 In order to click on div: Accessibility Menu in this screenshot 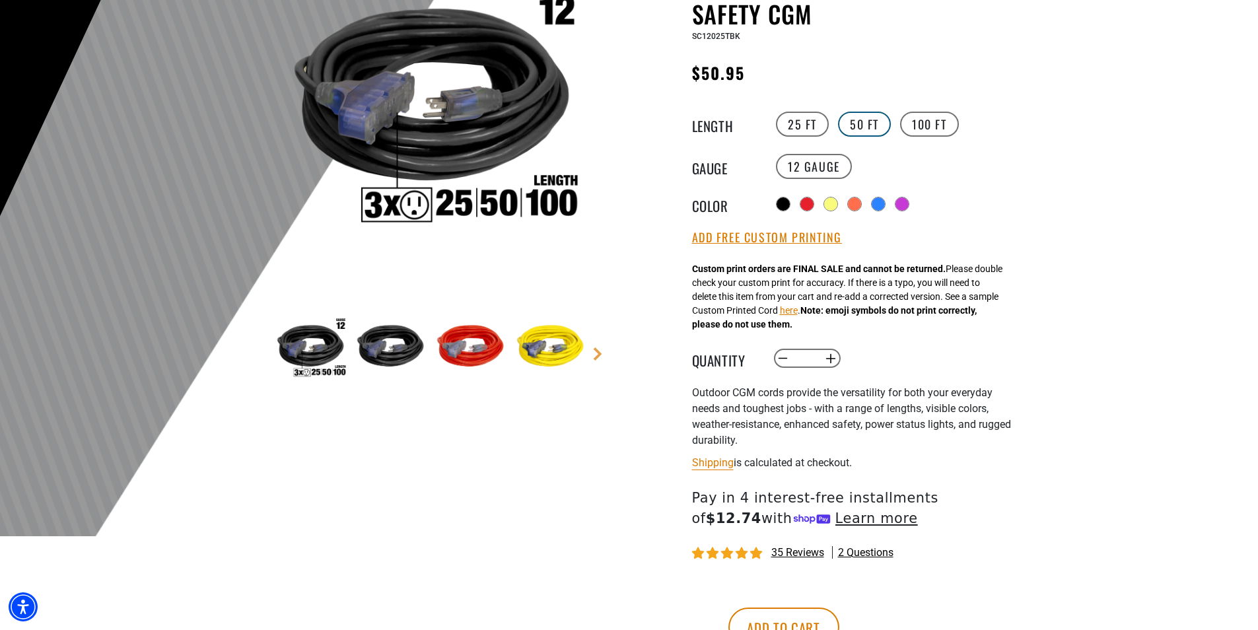, I will do `click(23, 607)`.